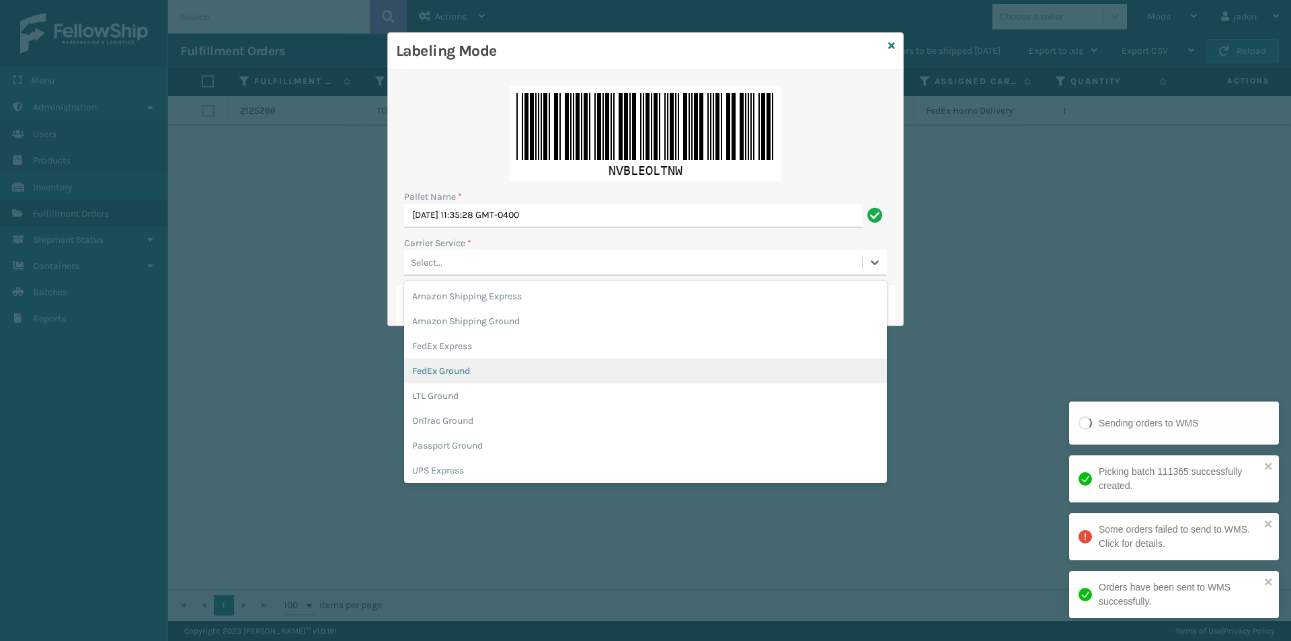  I want to click on div: UPS Express, so click(645, 470).